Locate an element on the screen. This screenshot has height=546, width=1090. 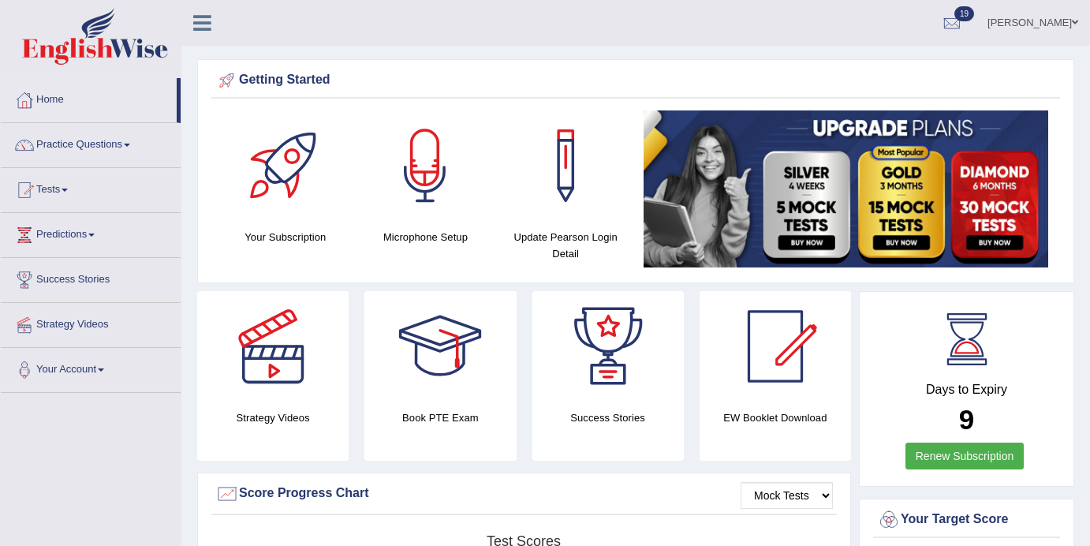
a: Home is located at coordinates (88, 98).